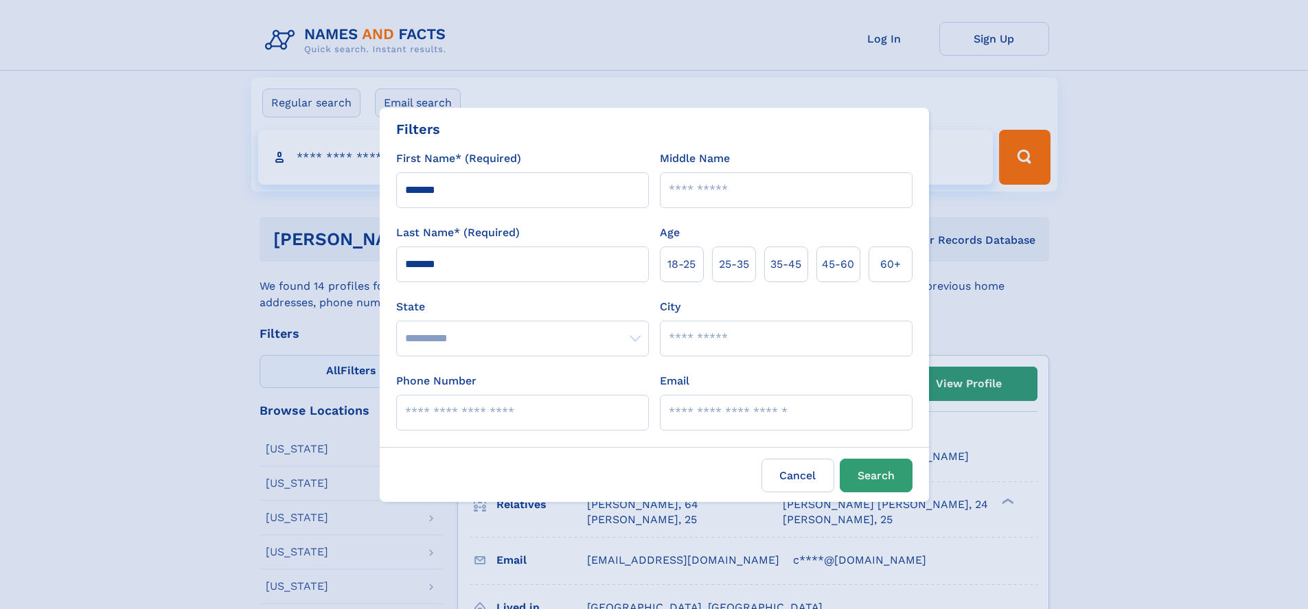 This screenshot has width=1308, height=609. I want to click on span: 25‑35, so click(734, 264).